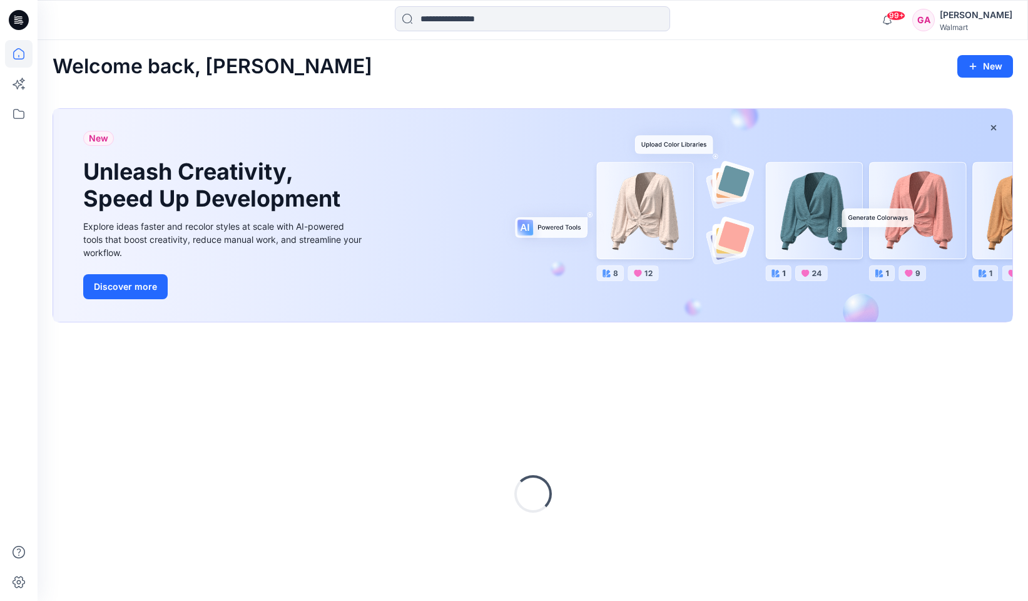 This screenshot has height=601, width=1028. What do you see at coordinates (985, 66) in the screenshot?
I see `button: New` at bounding box center [985, 66].